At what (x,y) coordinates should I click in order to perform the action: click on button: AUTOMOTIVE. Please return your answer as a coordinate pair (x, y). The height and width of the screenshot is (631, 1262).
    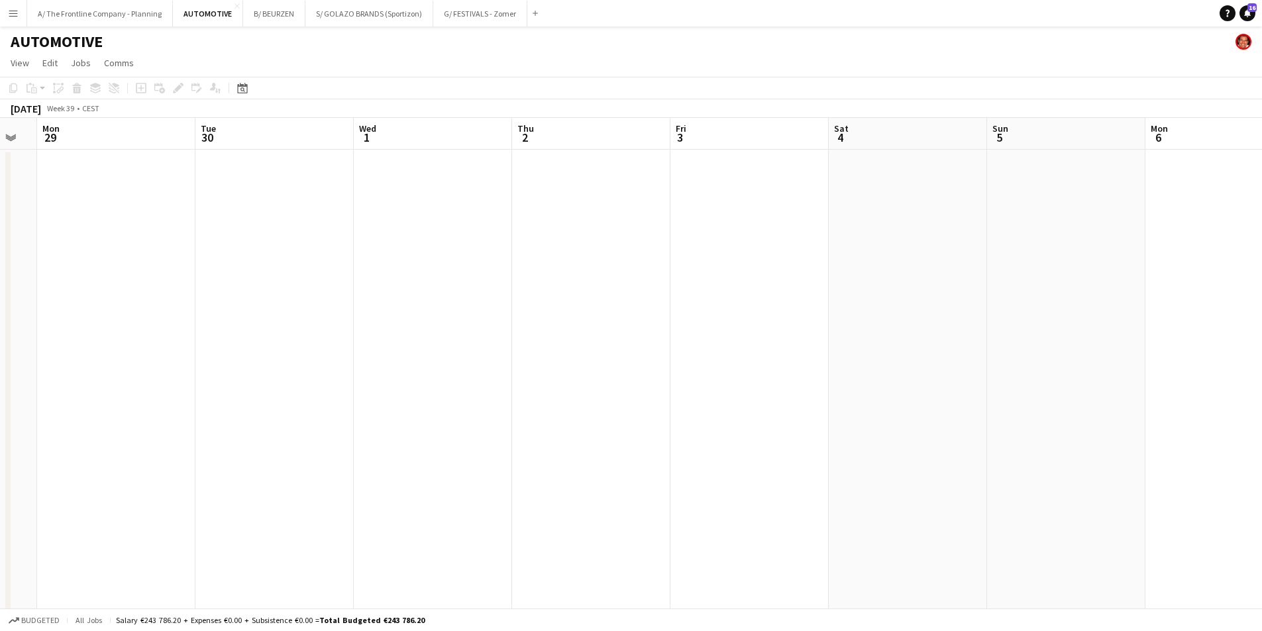
    Looking at the image, I should click on (208, 13).